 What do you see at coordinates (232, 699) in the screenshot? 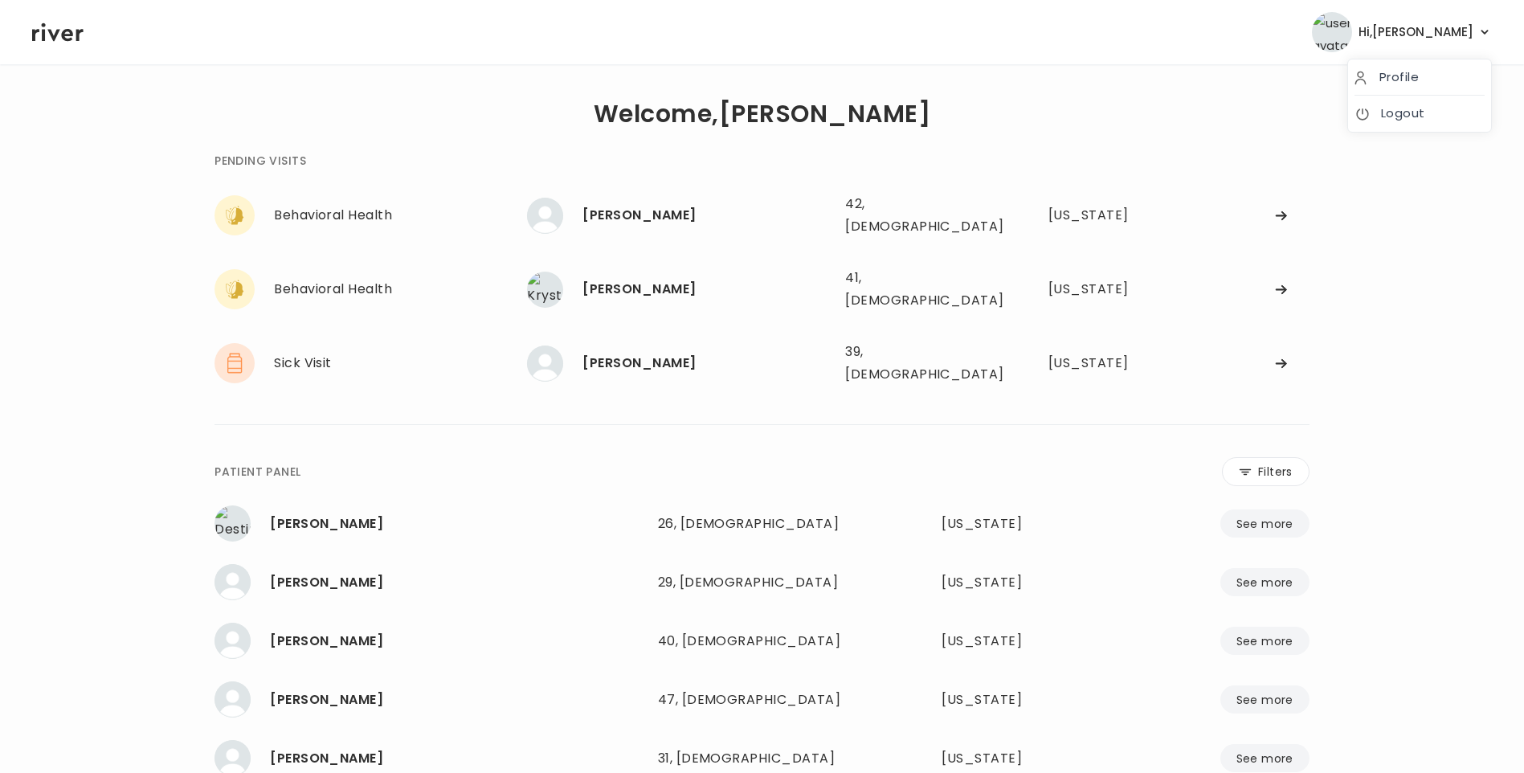
I see `img: Sandra Espindola` at bounding box center [232, 699].